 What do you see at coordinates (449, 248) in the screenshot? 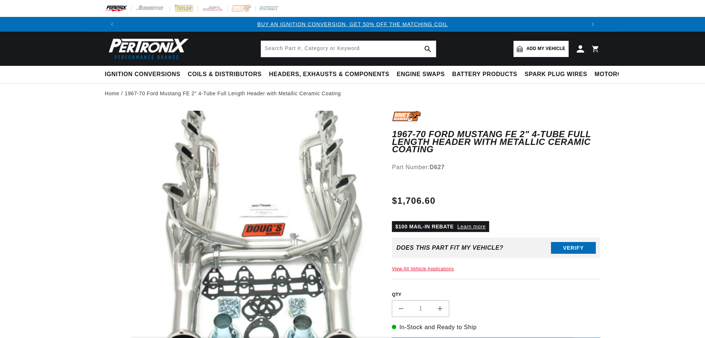
I see `div: Does This part fit My vehicle?` at bounding box center [449, 248].